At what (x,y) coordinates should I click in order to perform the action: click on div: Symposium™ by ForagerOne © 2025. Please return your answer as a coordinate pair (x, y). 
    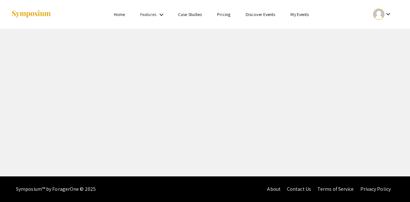
    Looking at the image, I should click on (56, 189).